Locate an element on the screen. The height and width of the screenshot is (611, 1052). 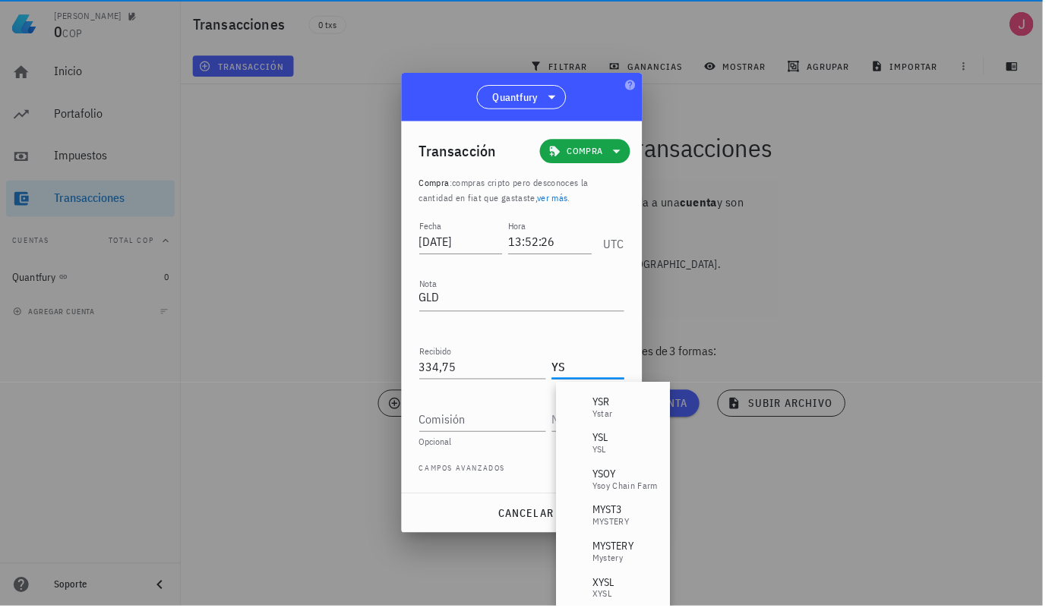
div: YSOY is located at coordinates (630, 478).